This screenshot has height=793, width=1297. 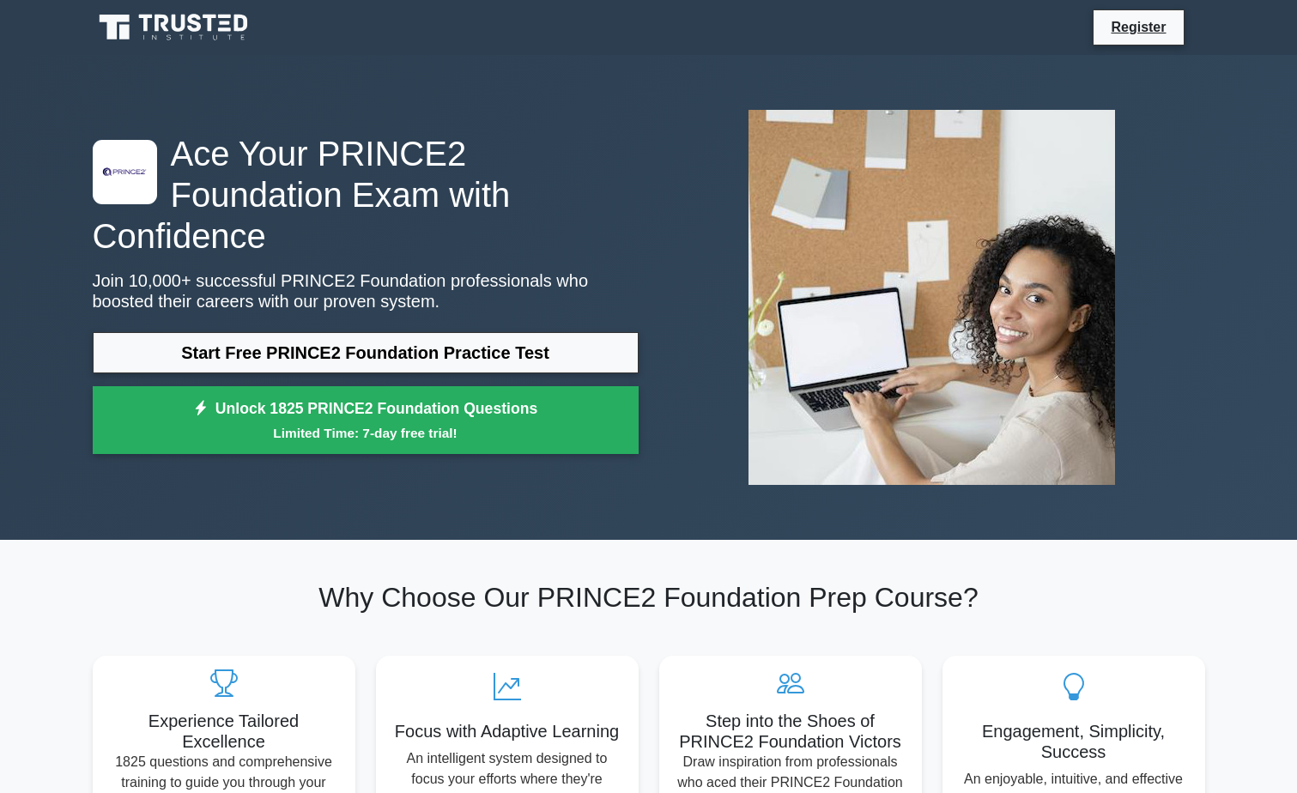 What do you see at coordinates (366, 195) in the screenshot?
I see `h1: Ace Your PRINCE2 Foundation Exam with Confidence` at bounding box center [366, 195].